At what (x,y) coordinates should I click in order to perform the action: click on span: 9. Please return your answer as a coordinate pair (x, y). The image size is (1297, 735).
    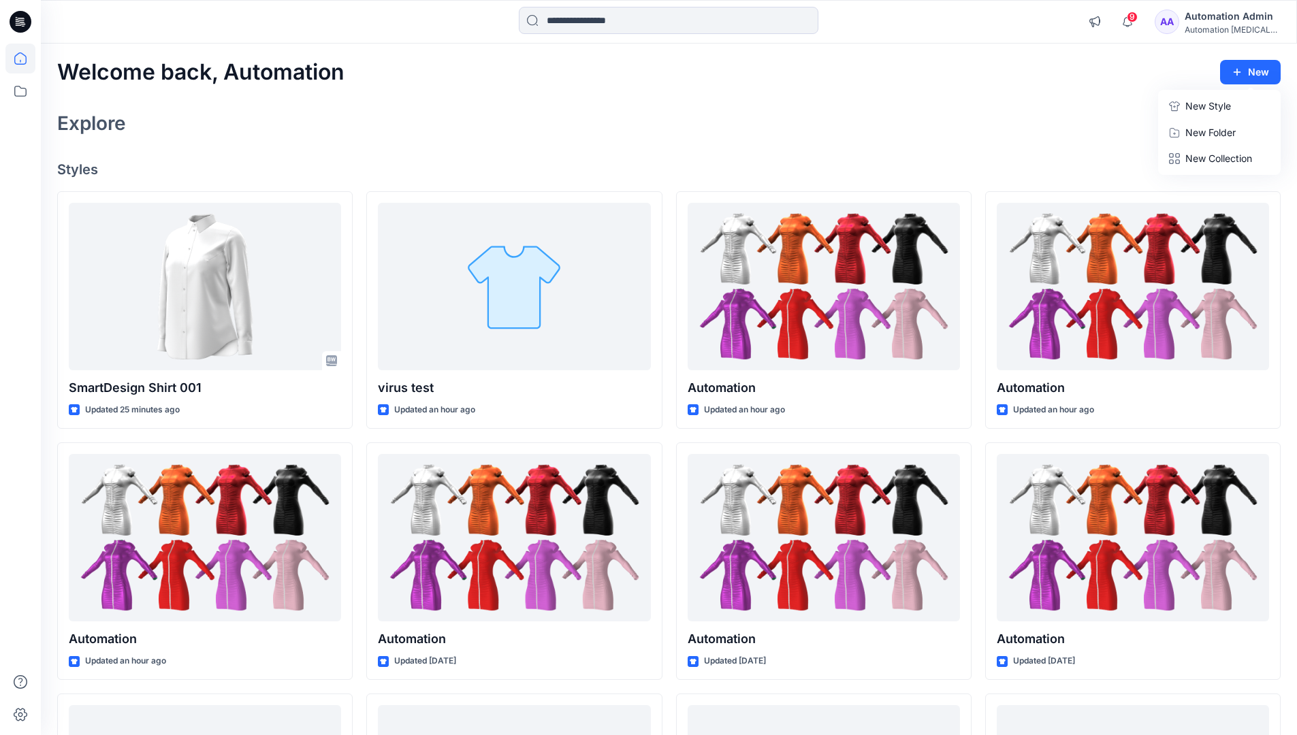
    Looking at the image, I should click on (1132, 17).